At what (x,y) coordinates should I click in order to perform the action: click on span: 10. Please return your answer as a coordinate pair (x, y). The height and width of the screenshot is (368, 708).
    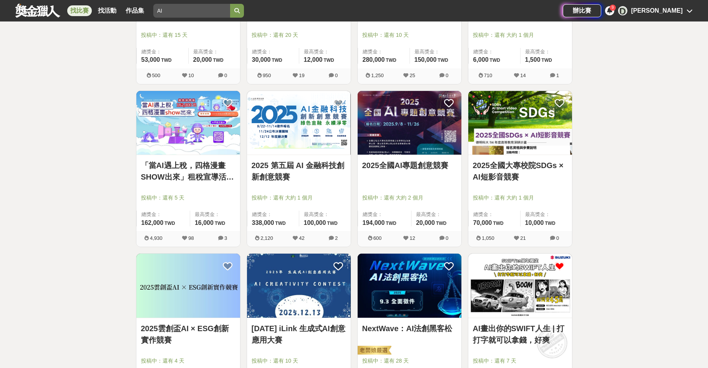
    Looking at the image, I should click on (191, 75).